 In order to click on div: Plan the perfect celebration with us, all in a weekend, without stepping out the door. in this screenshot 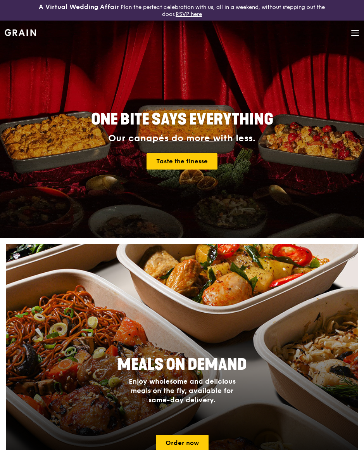, I will do `click(182, 10)`.